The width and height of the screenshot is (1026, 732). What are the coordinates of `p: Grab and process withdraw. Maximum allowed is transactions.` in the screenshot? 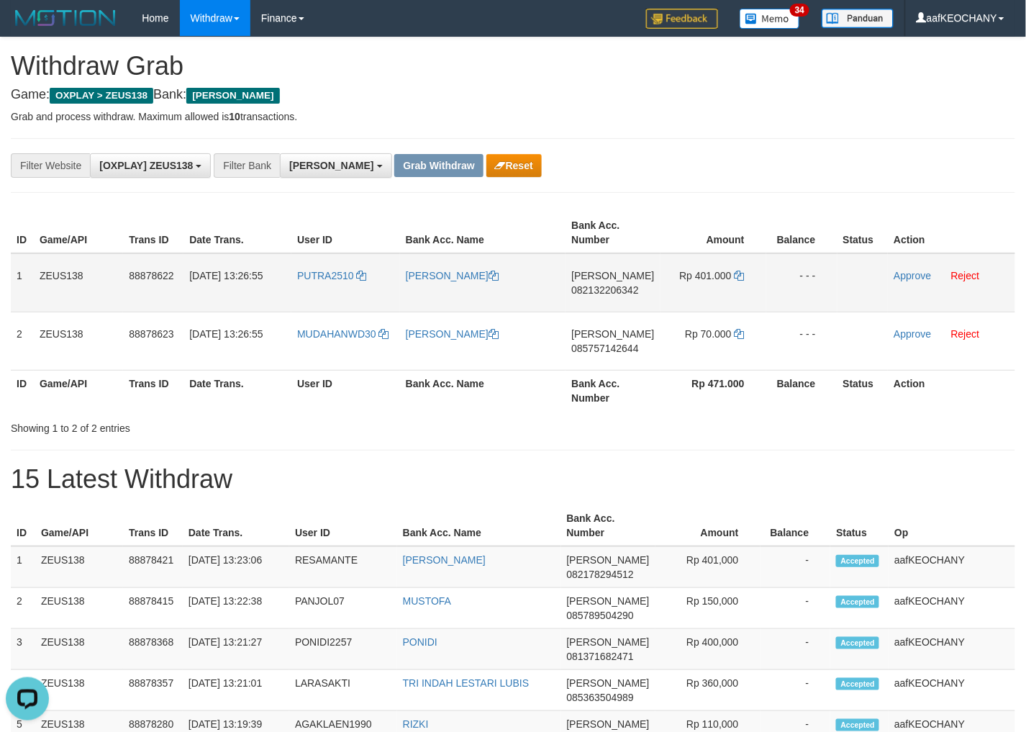 It's located at (513, 117).